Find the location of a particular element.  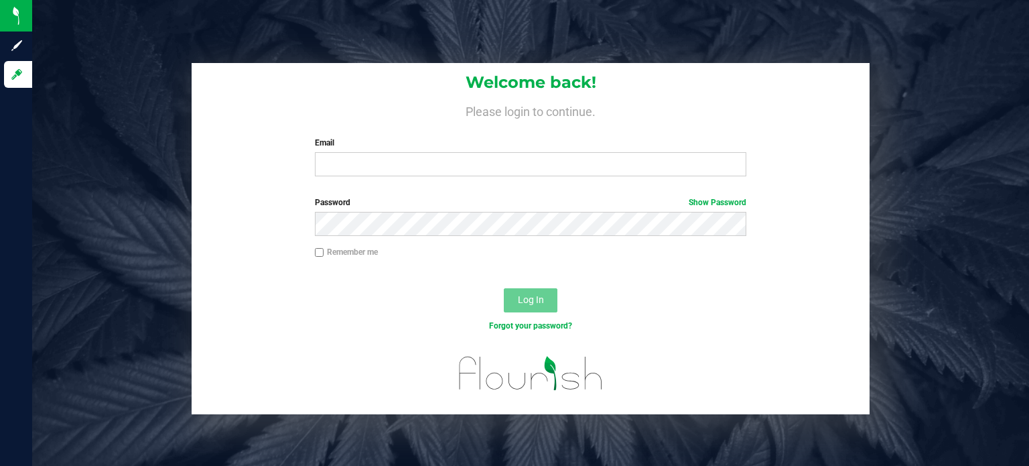

span: Password is located at coordinates (332, 202).